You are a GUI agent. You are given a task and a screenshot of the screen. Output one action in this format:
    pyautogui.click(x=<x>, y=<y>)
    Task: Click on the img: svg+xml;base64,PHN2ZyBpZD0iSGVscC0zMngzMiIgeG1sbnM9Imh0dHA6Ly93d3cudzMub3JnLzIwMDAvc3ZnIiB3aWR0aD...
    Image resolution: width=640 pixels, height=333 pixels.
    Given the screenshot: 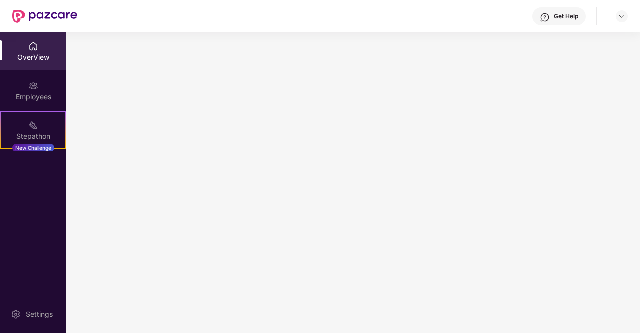 What is the action you would take?
    pyautogui.click(x=545, y=17)
    